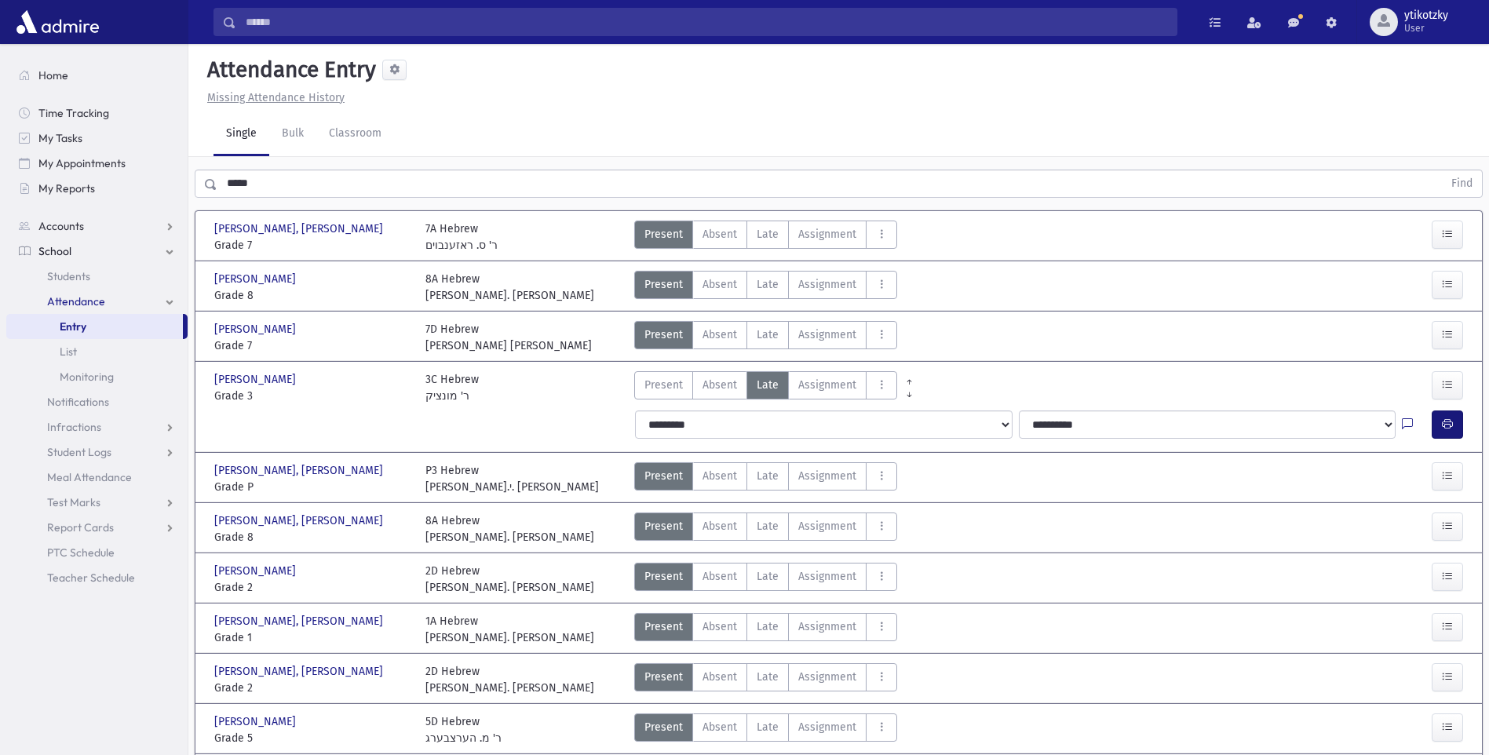 The image size is (1489, 755). What do you see at coordinates (97, 377) in the screenshot?
I see `a: Monitoring` at bounding box center [97, 377].